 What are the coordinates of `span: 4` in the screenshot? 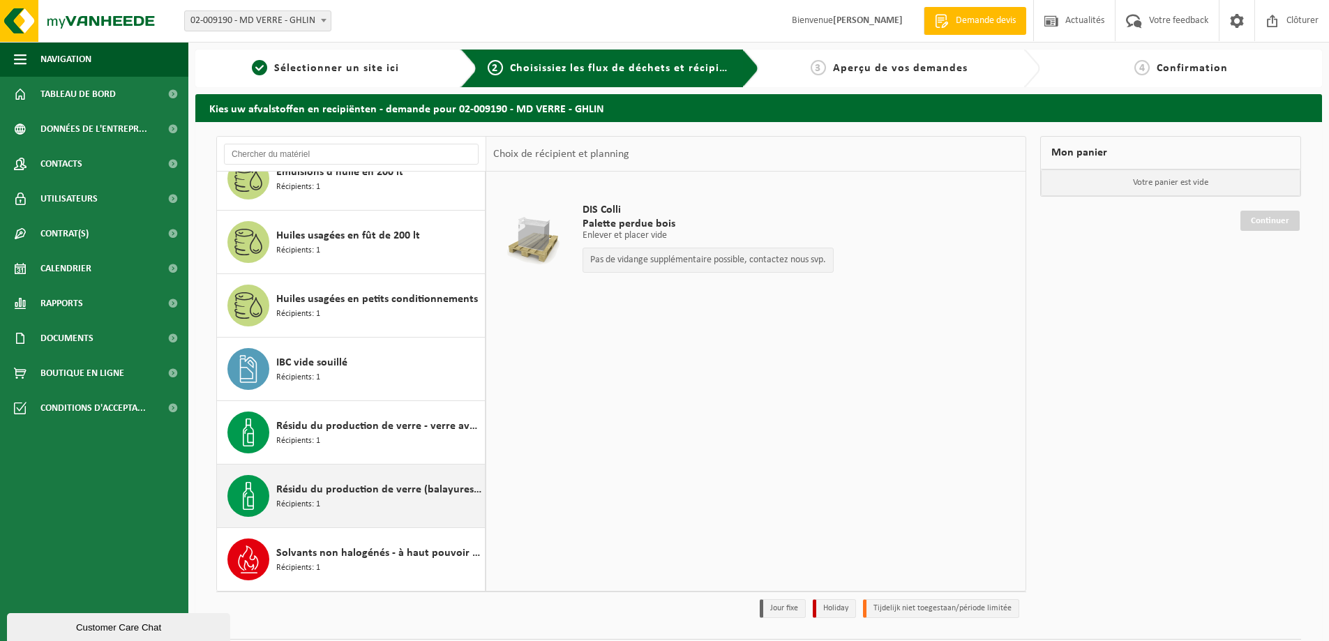 It's located at (1142, 68).